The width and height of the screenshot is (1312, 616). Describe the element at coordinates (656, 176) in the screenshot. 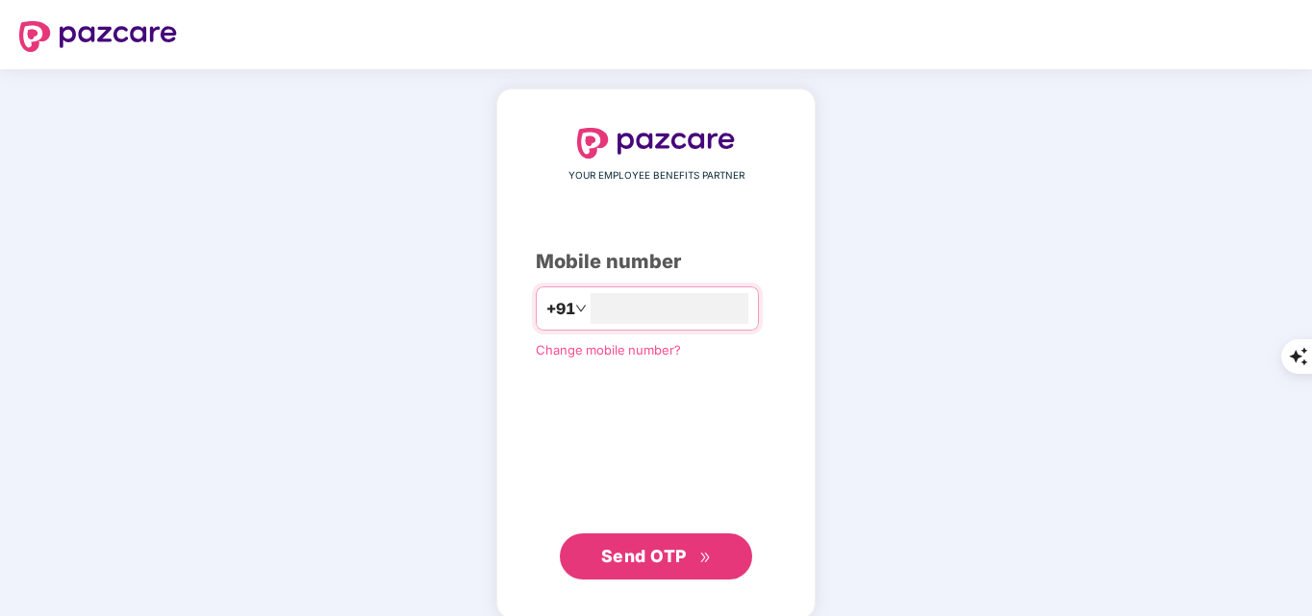

I see `span: YOUR EMPLOYEE BENEFITS PARTNER` at that location.